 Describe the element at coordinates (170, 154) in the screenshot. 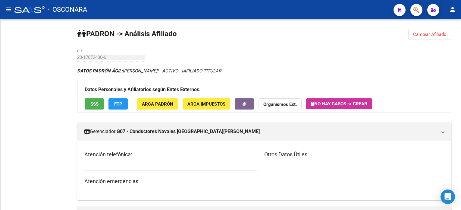

I see `h3: Atención telefónica:` at that location.